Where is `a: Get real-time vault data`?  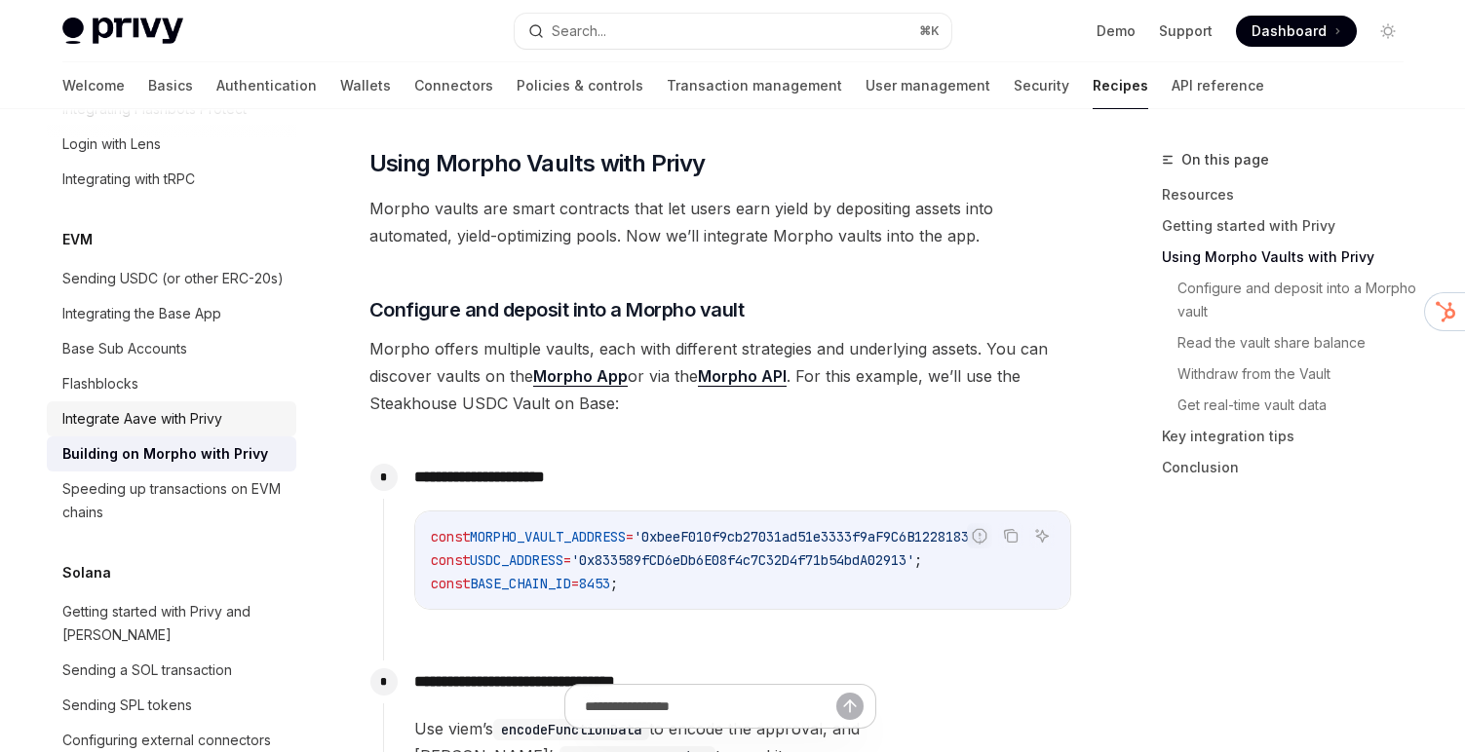
a: Get real-time vault data is located at coordinates (1290, 405).